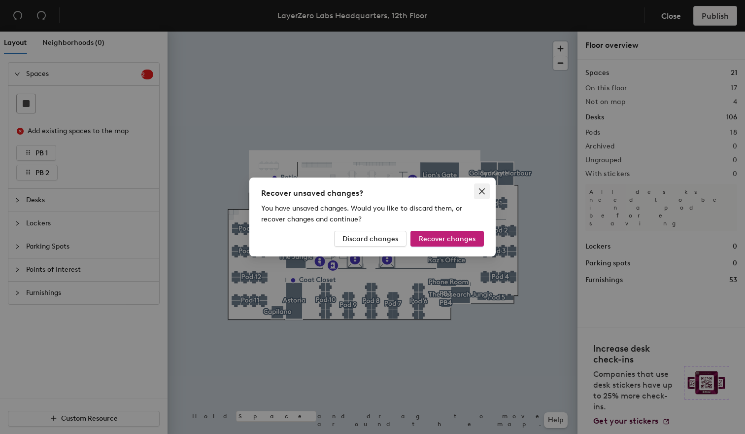 This screenshot has height=434, width=745. I want to click on span: close, so click(482, 191).